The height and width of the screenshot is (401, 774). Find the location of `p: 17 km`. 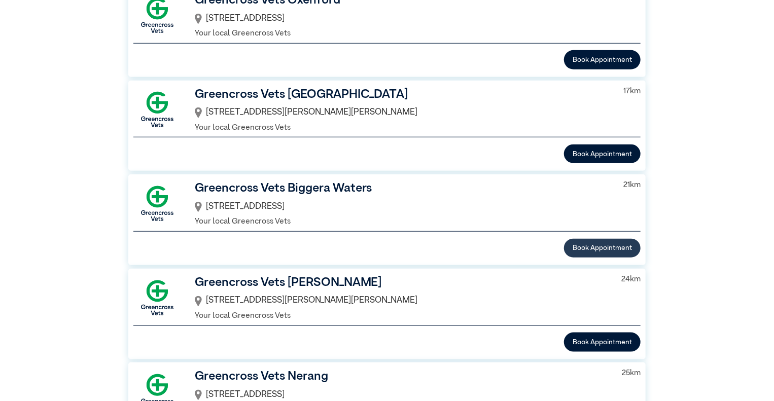

p: 17 km is located at coordinates (632, 91).